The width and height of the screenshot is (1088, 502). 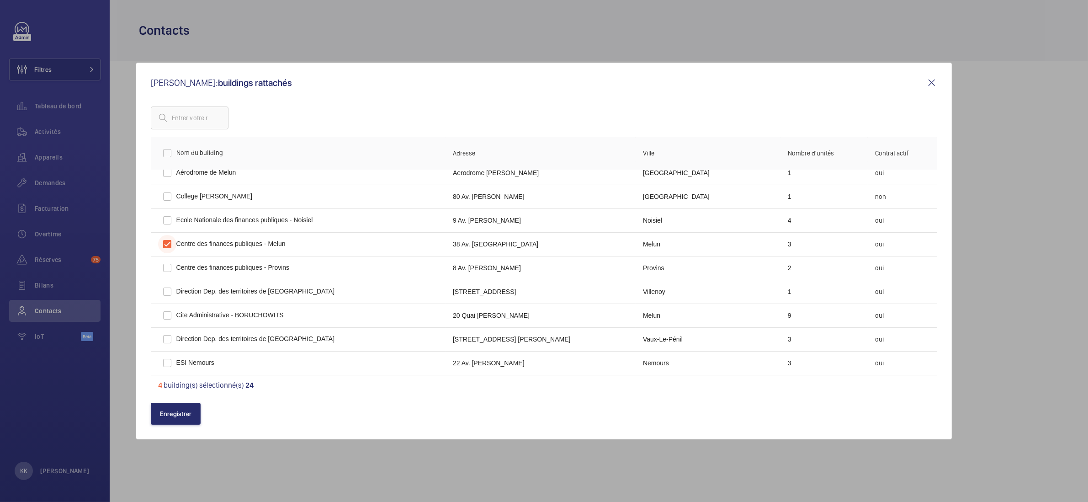 I want to click on span: Nombre d'unités, so click(x=810, y=153).